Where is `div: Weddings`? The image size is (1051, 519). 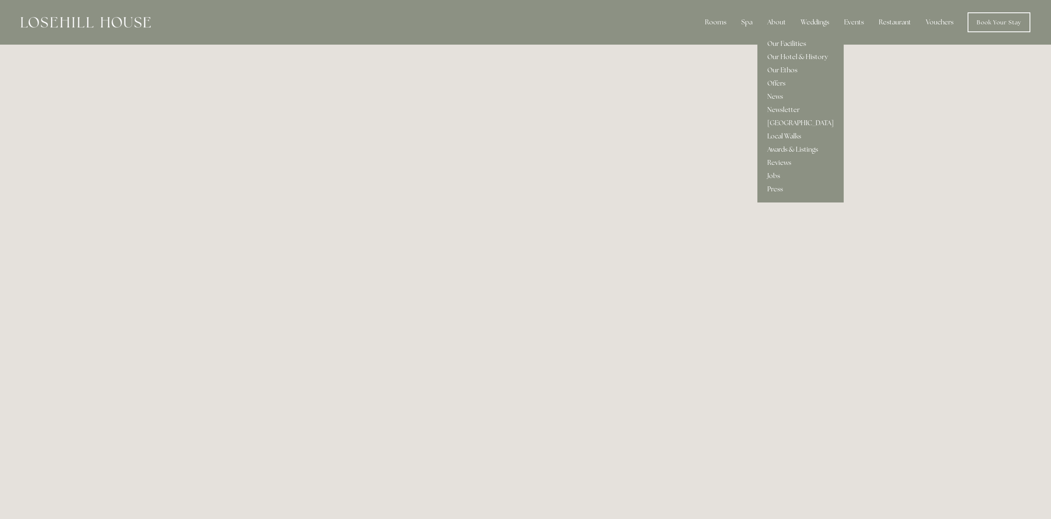
div: Weddings is located at coordinates (815, 22).